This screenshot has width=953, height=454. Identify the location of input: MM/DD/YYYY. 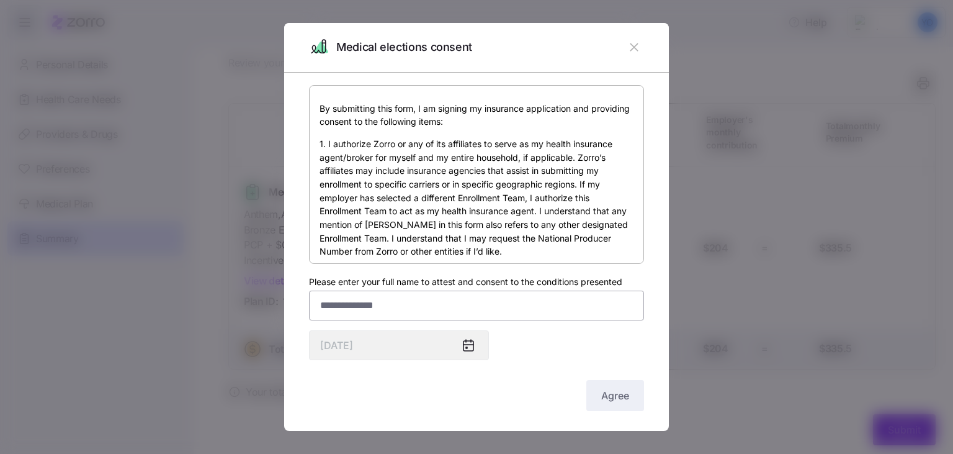
(399, 345).